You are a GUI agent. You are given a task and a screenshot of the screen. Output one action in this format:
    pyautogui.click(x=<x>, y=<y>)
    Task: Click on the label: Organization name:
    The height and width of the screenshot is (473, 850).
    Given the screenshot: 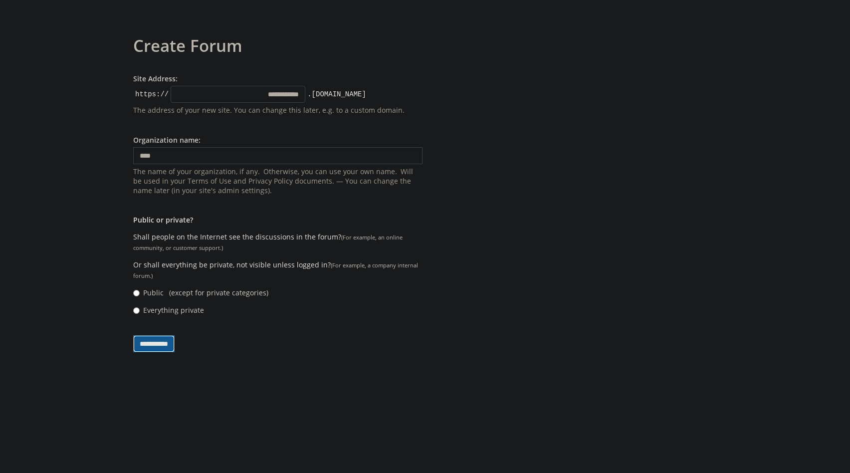 What is the action you would take?
    pyautogui.click(x=167, y=140)
    